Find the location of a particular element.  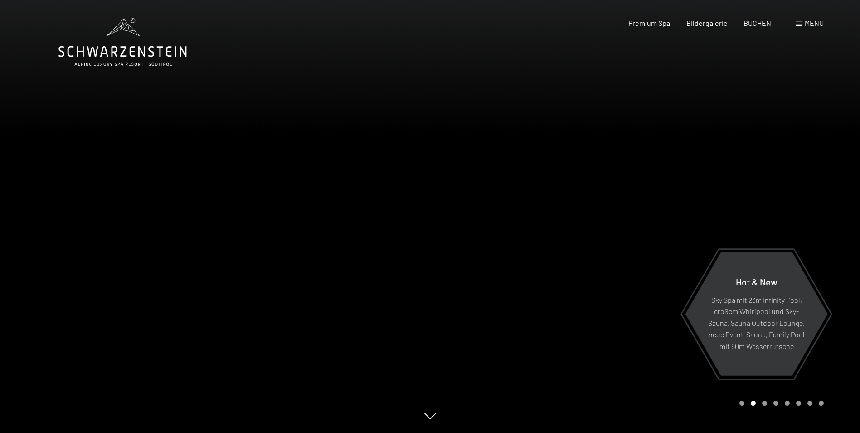

div: Carousel Page 1 is located at coordinates (742, 403).